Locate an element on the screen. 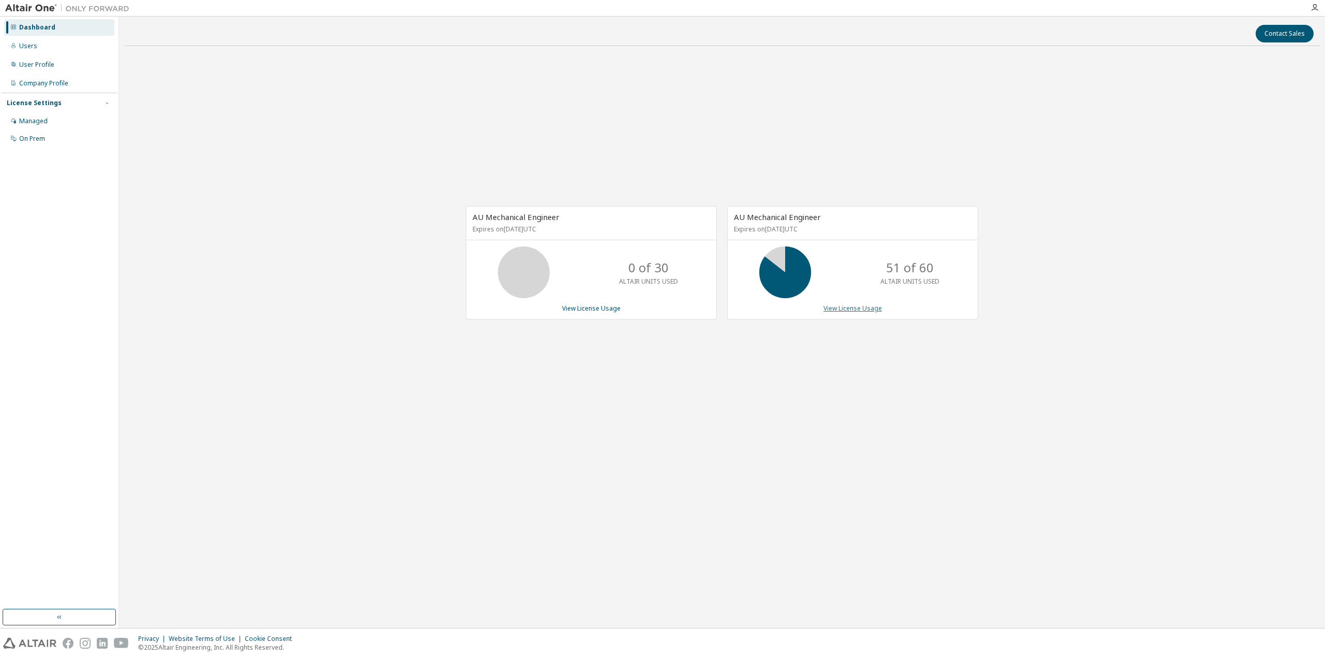 The image size is (1325, 658). img: Altair One is located at coordinates (70, 8).